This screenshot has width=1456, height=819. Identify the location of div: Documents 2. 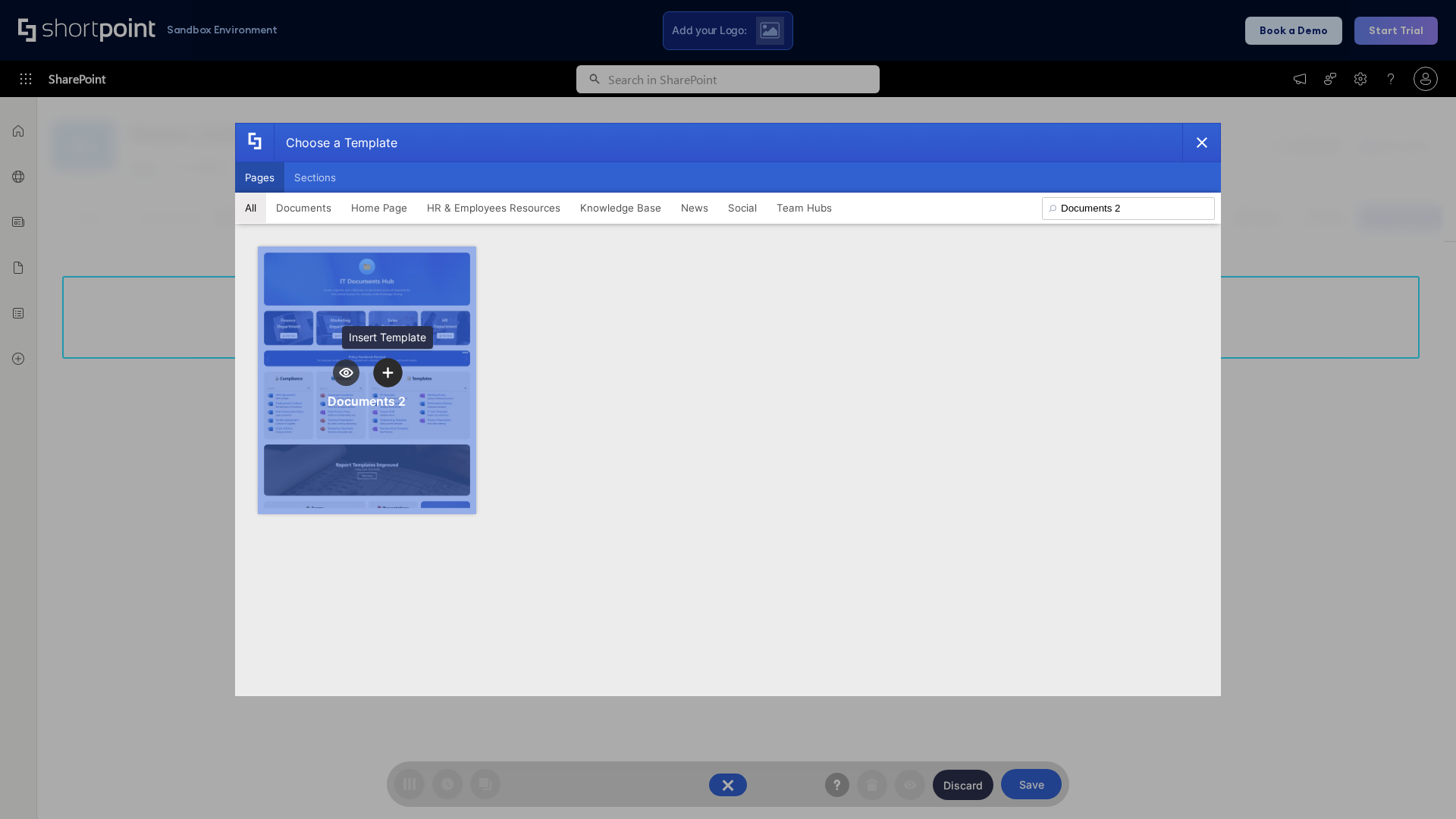
(366, 401).